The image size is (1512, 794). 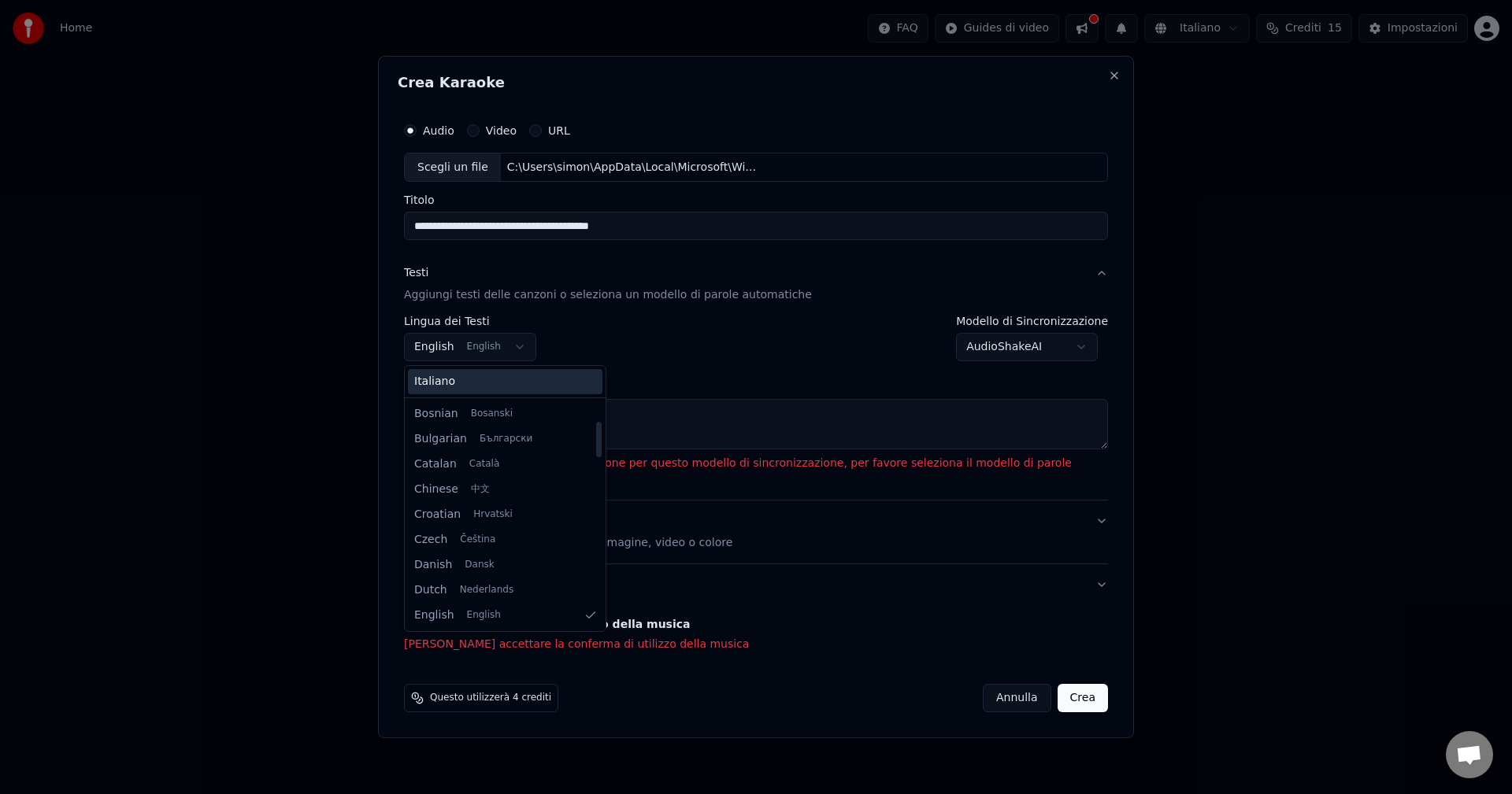 What do you see at coordinates (435, 381) in the screenshot?
I see `span: Italiano` at bounding box center [435, 381].